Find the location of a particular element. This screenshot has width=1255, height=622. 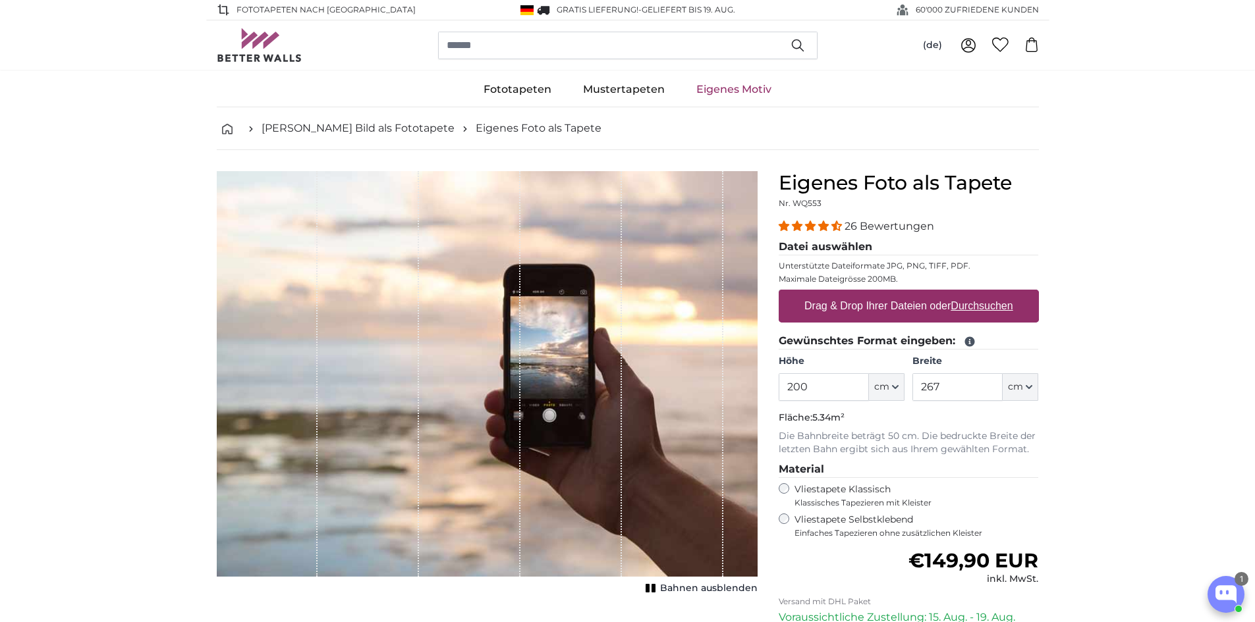

span: Nr. WQ553 is located at coordinates (800, 203).